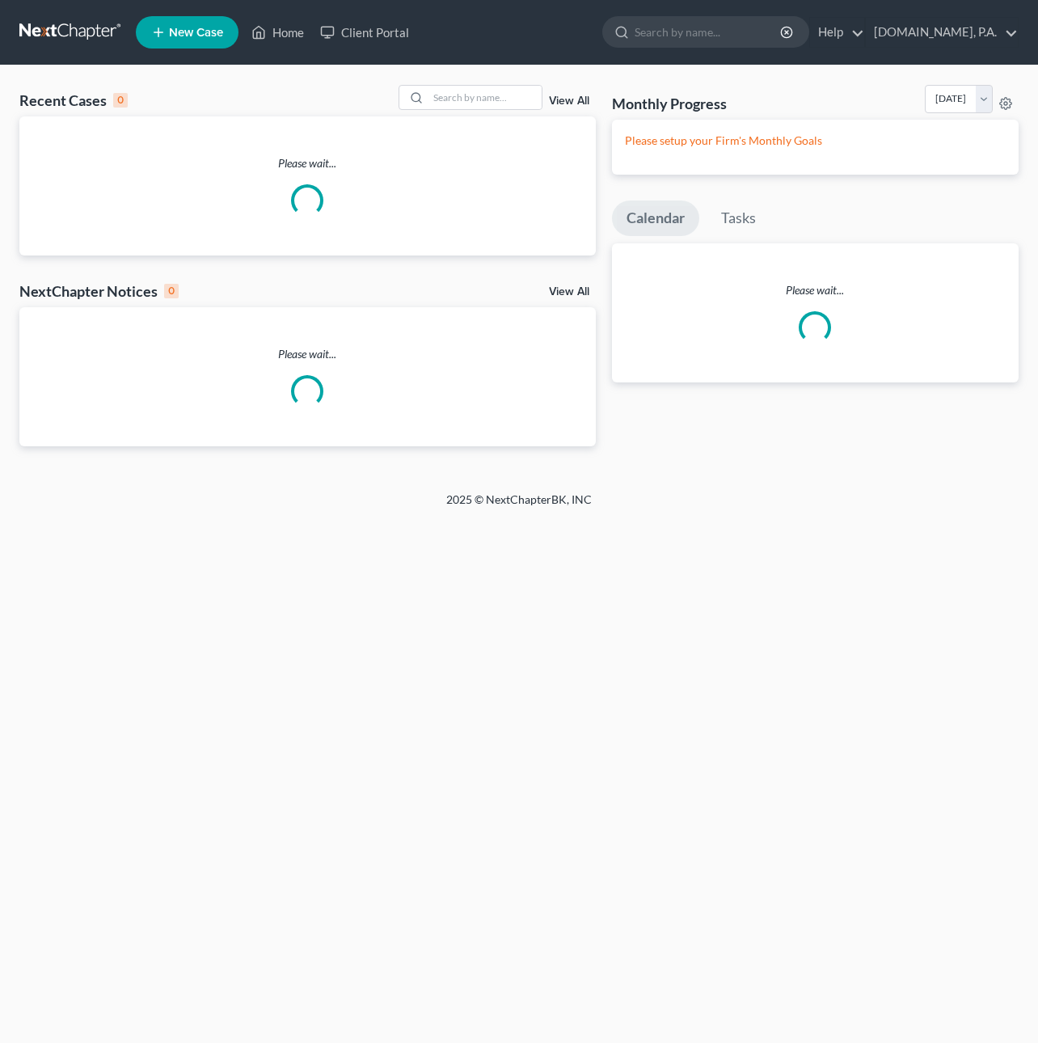  I want to click on a: Home, so click(277, 32).